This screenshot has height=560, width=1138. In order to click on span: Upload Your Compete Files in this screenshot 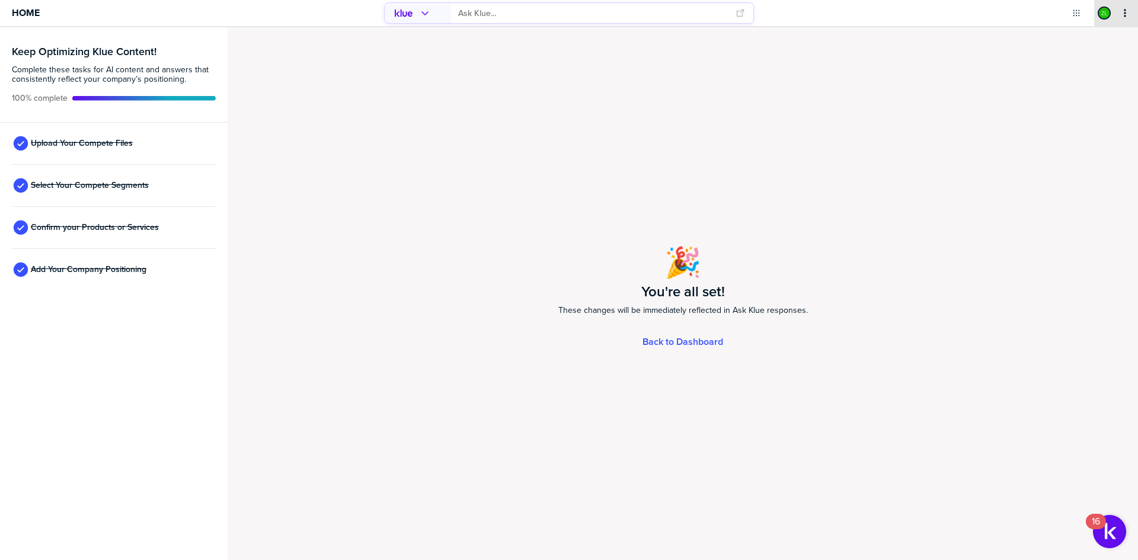, I will do `click(82, 143)`.